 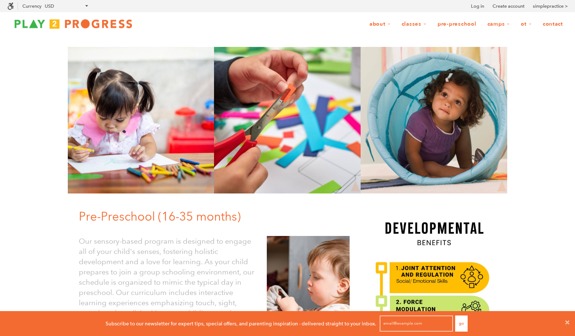 I want to click on a: Contact, so click(x=552, y=24).